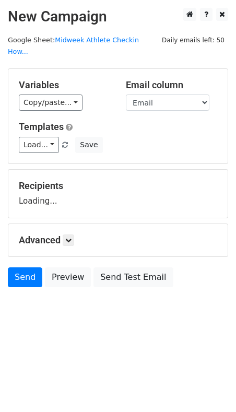 The height and width of the screenshot is (412, 236). Describe the element at coordinates (193, 40) in the screenshot. I see `span: Daily emails left: 50` at that location.